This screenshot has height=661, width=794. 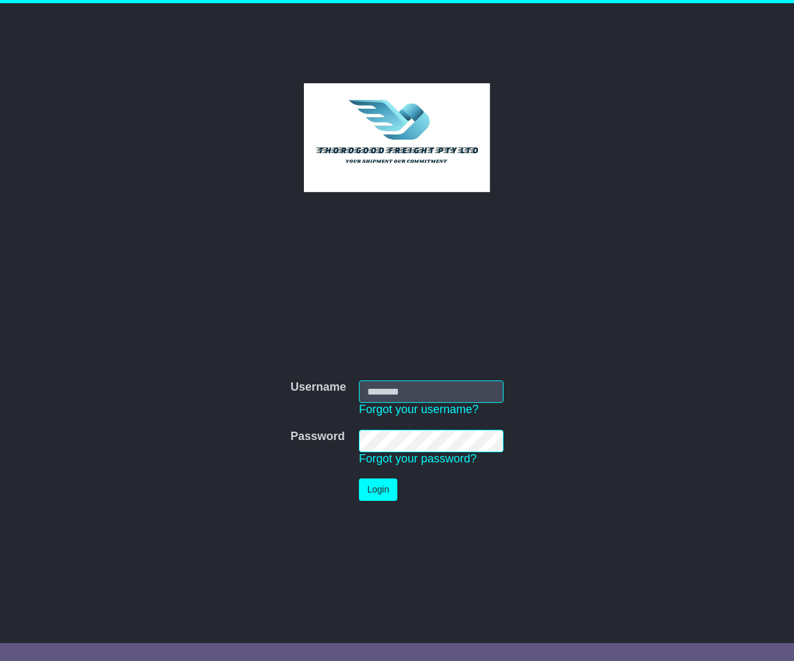 What do you see at coordinates (318, 387) in the screenshot?
I see `label: Username` at bounding box center [318, 387].